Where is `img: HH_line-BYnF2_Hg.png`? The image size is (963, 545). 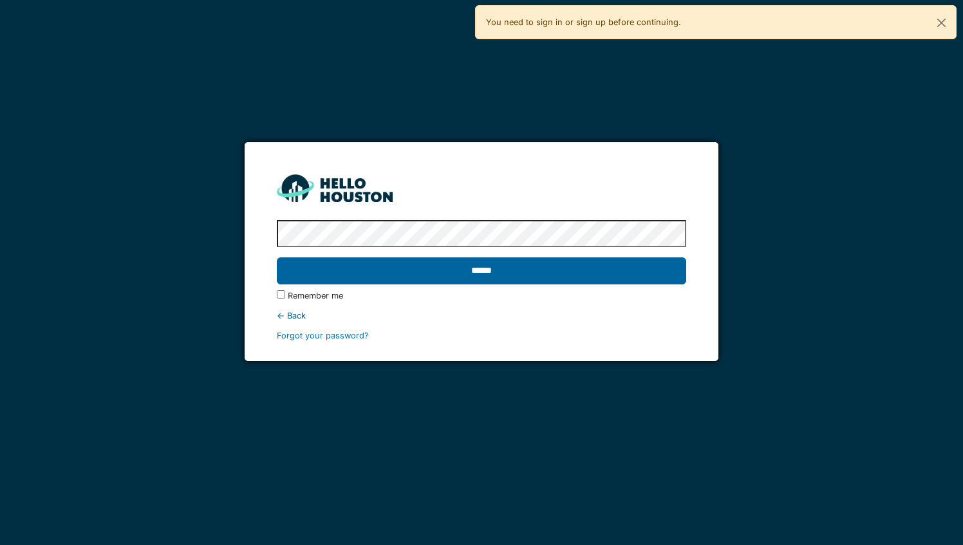
img: HH_line-BYnF2_Hg.png is located at coordinates (335, 188).